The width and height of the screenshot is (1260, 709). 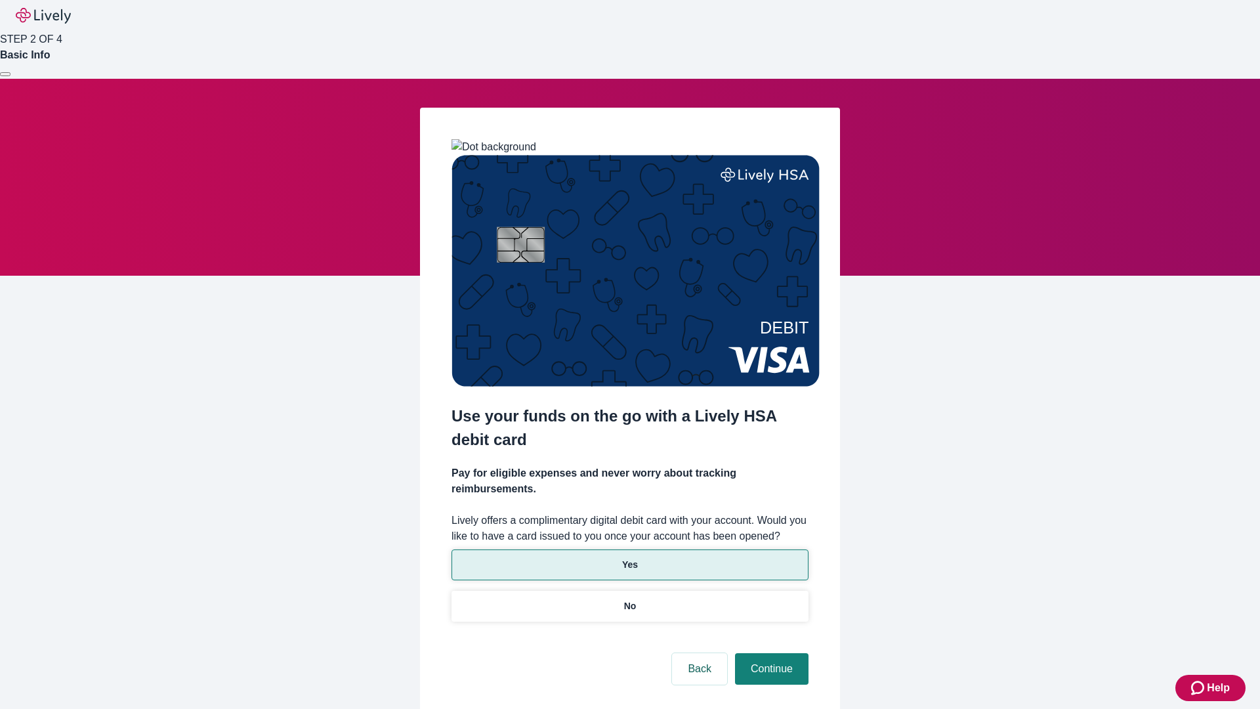 I want to click on span: Help, so click(x=1218, y=688).